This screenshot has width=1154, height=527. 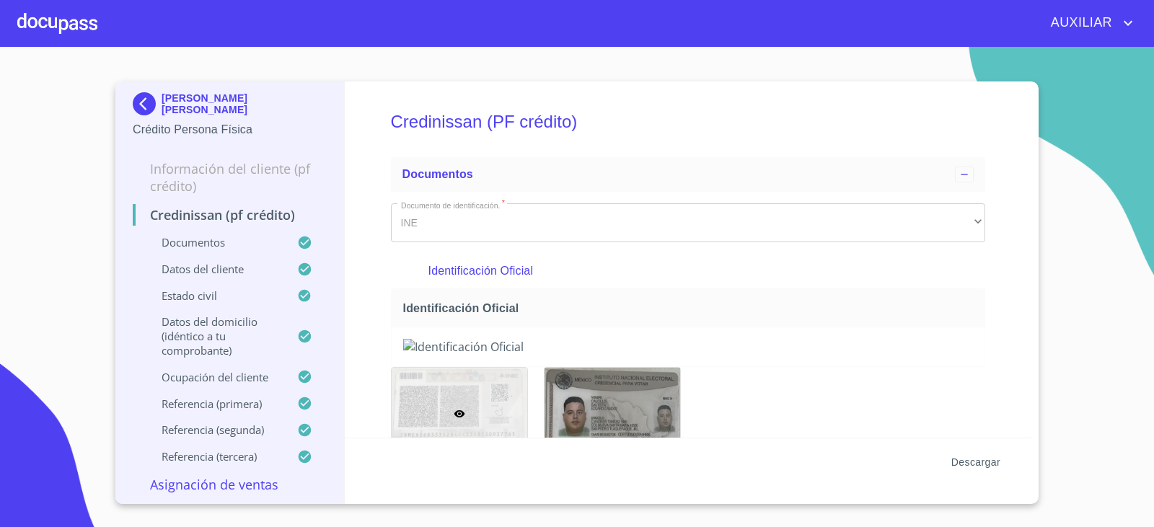 I want to click on p: Datos del domicilio (idéntico a tu comprobante), so click(x=215, y=336).